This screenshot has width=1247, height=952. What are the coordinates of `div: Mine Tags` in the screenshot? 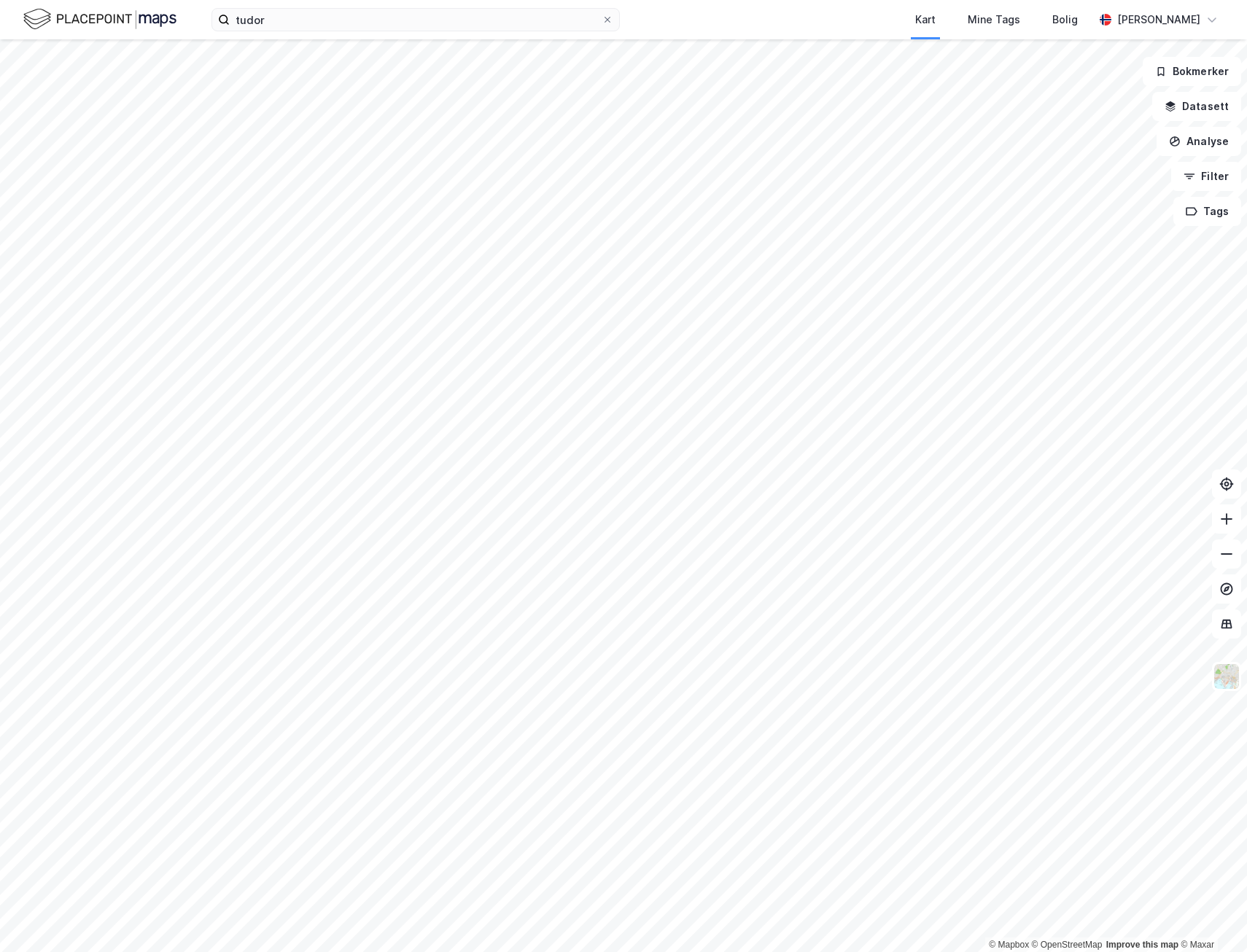 It's located at (993, 19).